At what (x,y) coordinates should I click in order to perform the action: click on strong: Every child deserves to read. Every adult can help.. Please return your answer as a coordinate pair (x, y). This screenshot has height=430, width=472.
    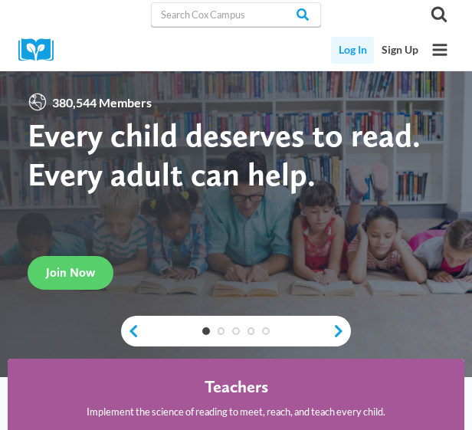
    Looking at the image, I should click on (224, 155).